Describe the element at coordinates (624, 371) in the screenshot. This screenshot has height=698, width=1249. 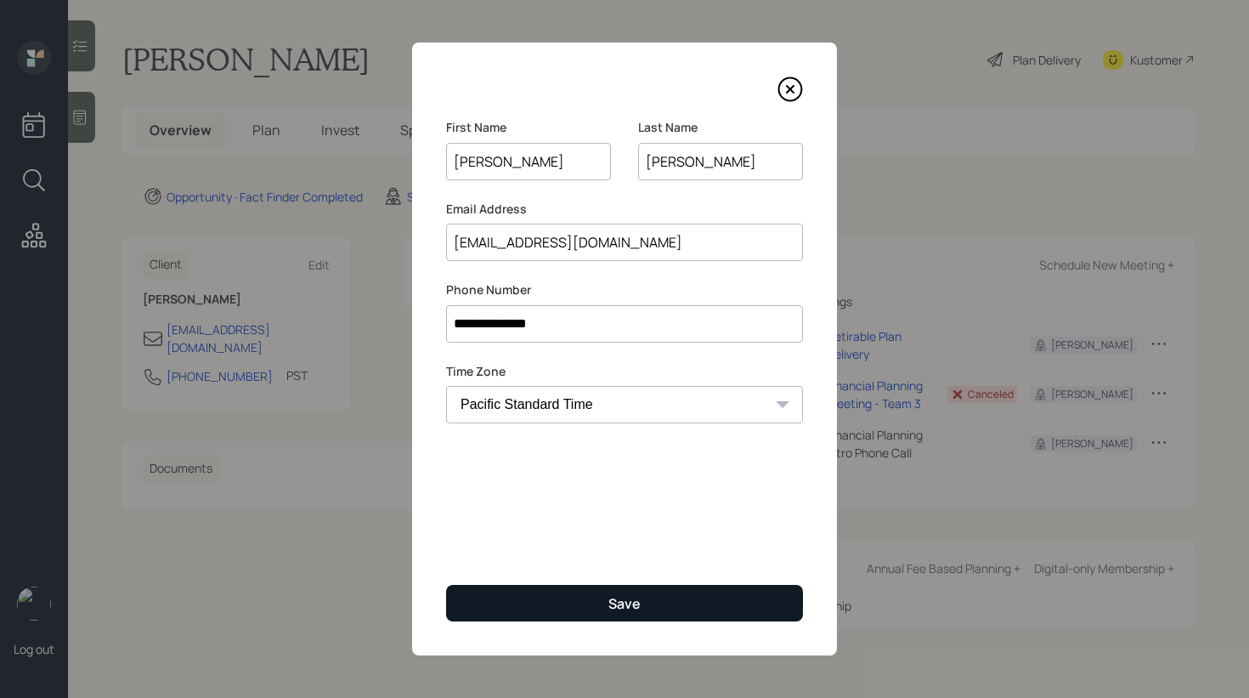
I see `label: Time Zone` at that location.